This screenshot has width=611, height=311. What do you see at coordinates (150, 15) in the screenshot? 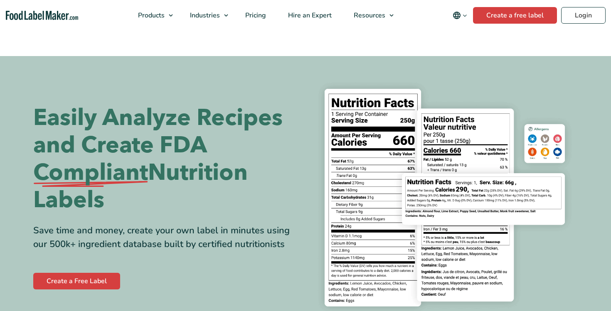
I see `span: Products` at bounding box center [150, 15].